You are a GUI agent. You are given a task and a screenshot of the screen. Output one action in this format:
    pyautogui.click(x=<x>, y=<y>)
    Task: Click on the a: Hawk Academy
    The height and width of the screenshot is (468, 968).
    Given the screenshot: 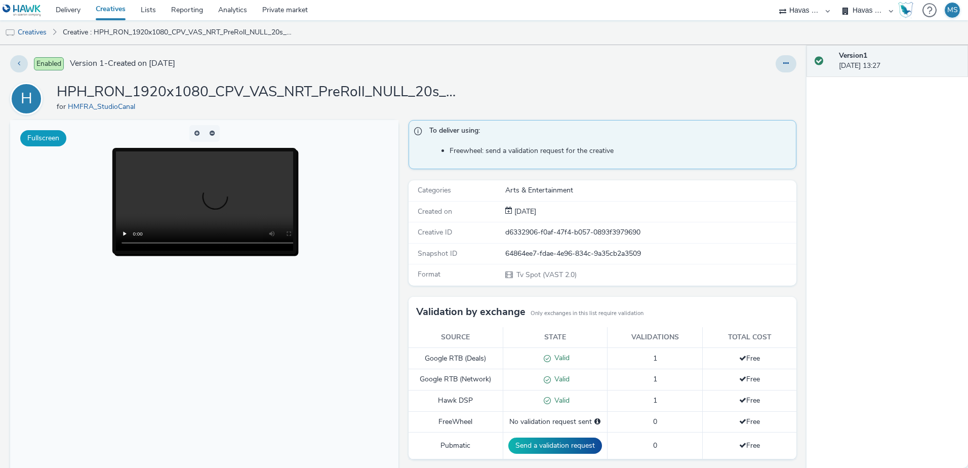 What is the action you would take?
    pyautogui.click(x=908, y=10)
    